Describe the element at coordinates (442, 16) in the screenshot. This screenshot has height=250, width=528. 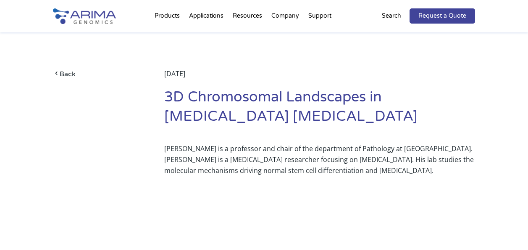
I see `a: Request a Quote` at that location.